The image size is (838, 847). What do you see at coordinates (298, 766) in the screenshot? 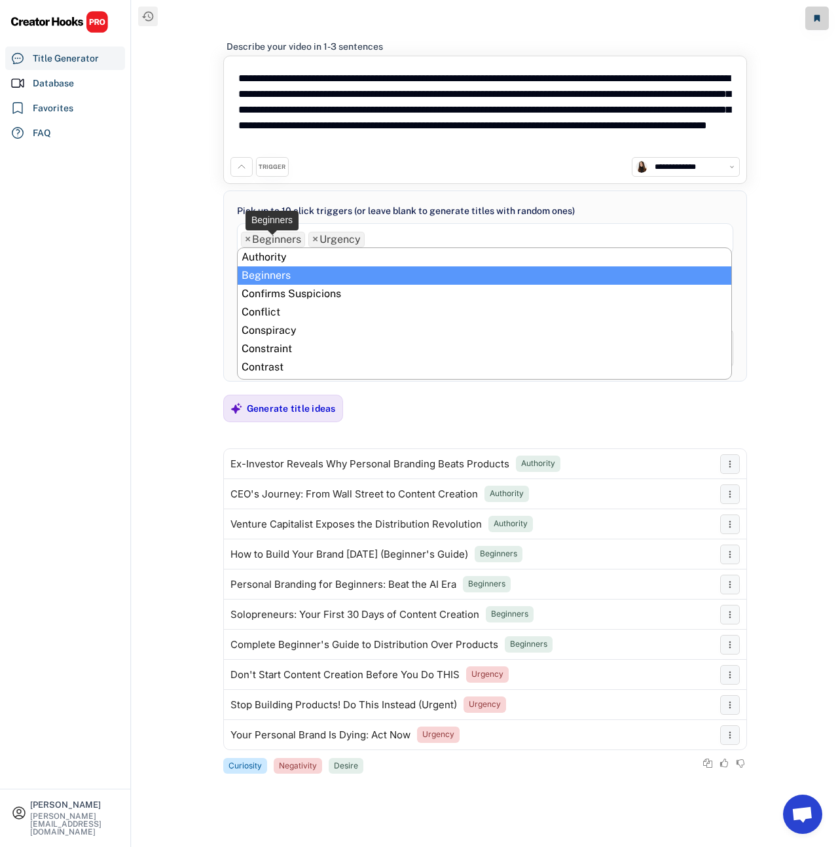
I see `div: Negativity` at bounding box center [298, 766].